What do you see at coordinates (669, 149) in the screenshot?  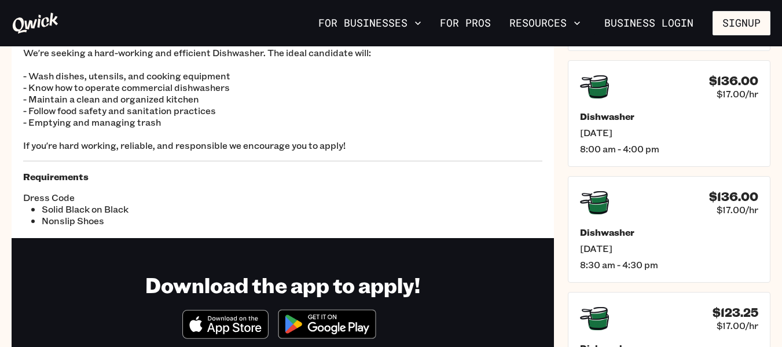 I see `span: 8:00 am - 4:00 pm` at bounding box center [669, 149].